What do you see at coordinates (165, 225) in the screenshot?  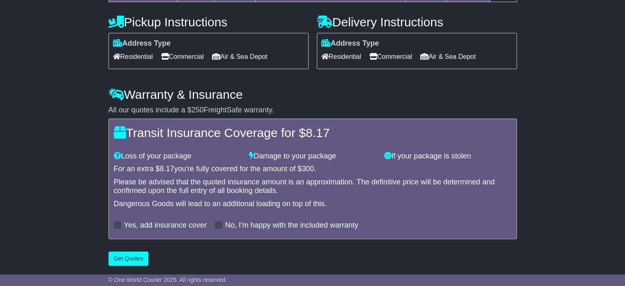 I see `label: Yes, add insurance cover` at bounding box center [165, 225].